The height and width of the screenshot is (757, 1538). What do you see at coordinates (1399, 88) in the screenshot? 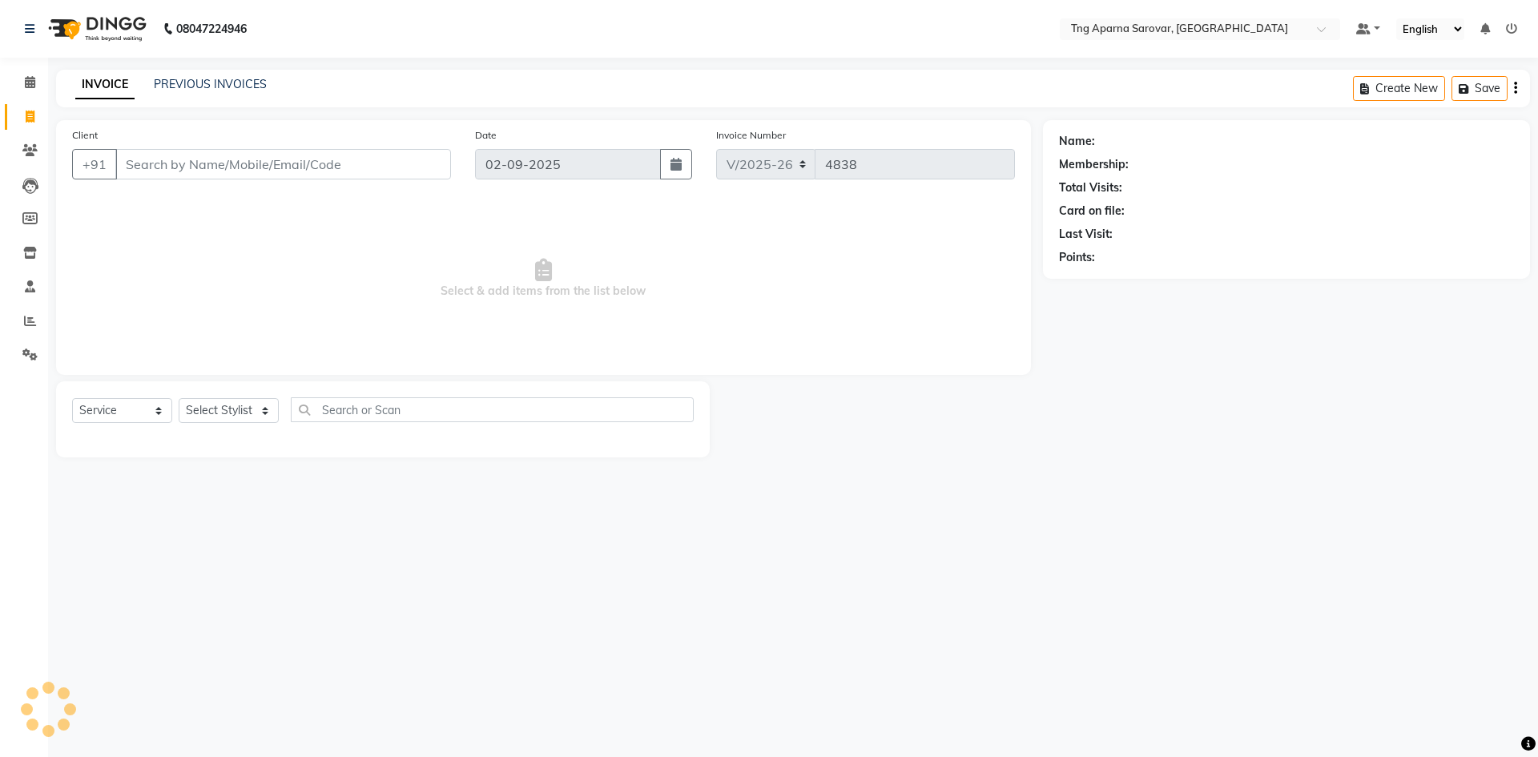
I see `button: Create New` at bounding box center [1399, 88].